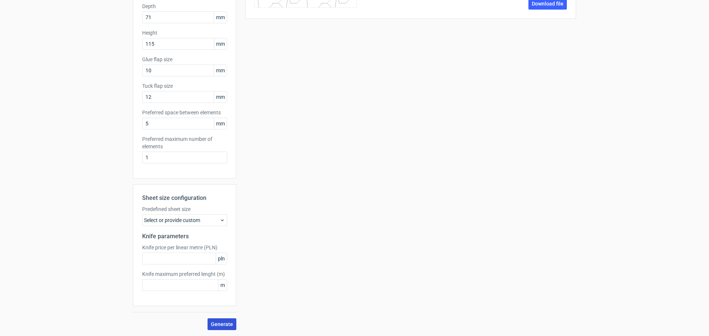 The image size is (709, 336). I want to click on label: Tuck flap size, so click(185, 86).